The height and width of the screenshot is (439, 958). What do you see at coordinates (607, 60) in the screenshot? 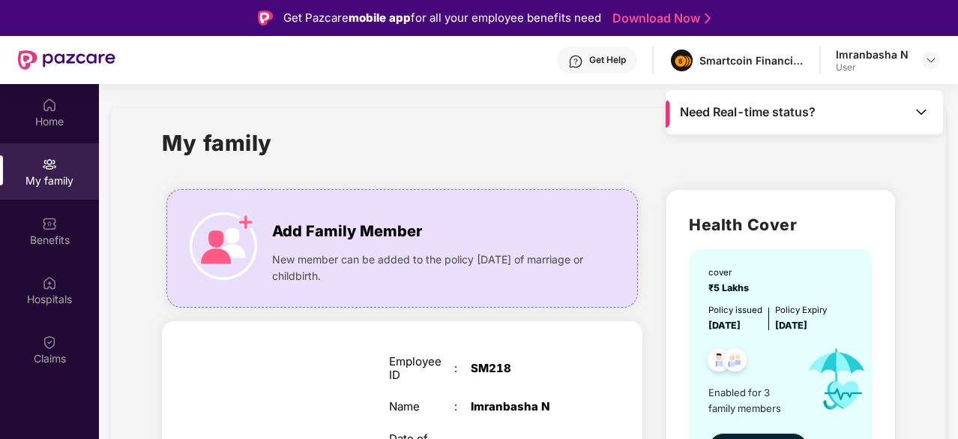
I see `div: Get Help` at bounding box center [607, 60].